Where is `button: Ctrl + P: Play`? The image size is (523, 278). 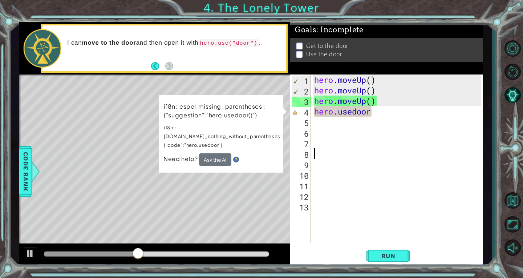 button: Ctrl + P: Play is located at coordinates (30, 254).